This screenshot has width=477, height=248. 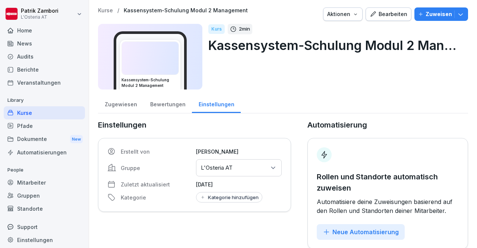 What do you see at coordinates (44, 100) in the screenshot?
I see `p: Library` at bounding box center [44, 100].